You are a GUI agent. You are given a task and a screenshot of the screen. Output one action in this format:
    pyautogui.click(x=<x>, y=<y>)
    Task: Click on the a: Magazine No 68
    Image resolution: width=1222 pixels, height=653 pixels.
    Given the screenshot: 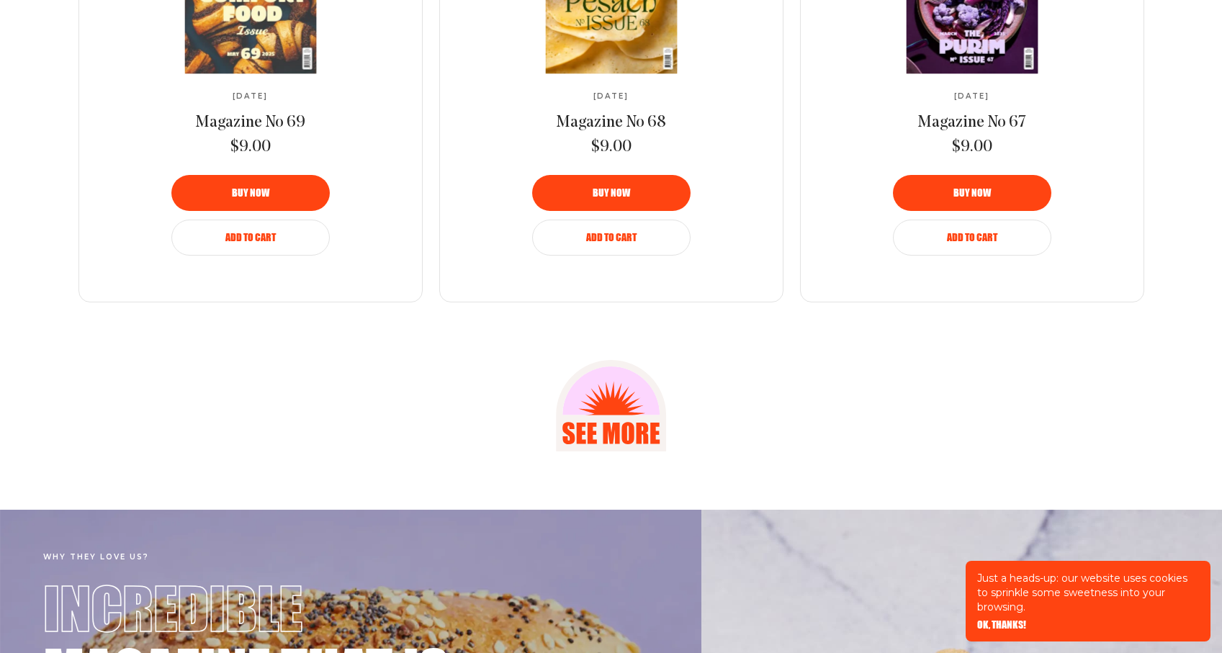 What is the action you would take?
    pyautogui.click(x=610, y=123)
    